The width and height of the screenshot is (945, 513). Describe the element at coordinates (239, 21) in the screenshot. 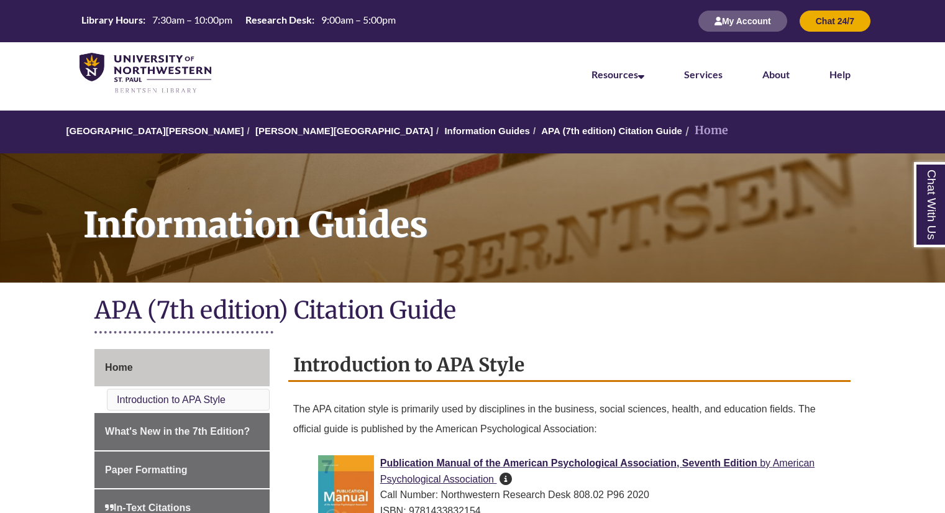

I see `table: Hours Today` at that location.